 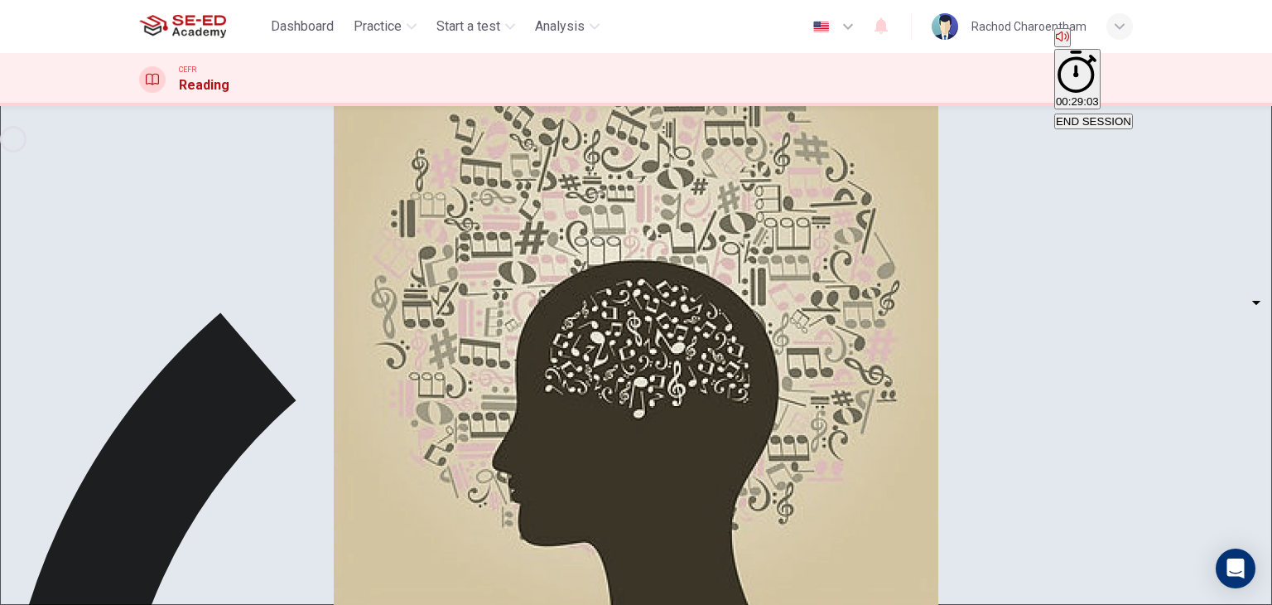 What do you see at coordinates (1093, 80) in the screenshot?
I see `div: Hide` at bounding box center [1093, 80].